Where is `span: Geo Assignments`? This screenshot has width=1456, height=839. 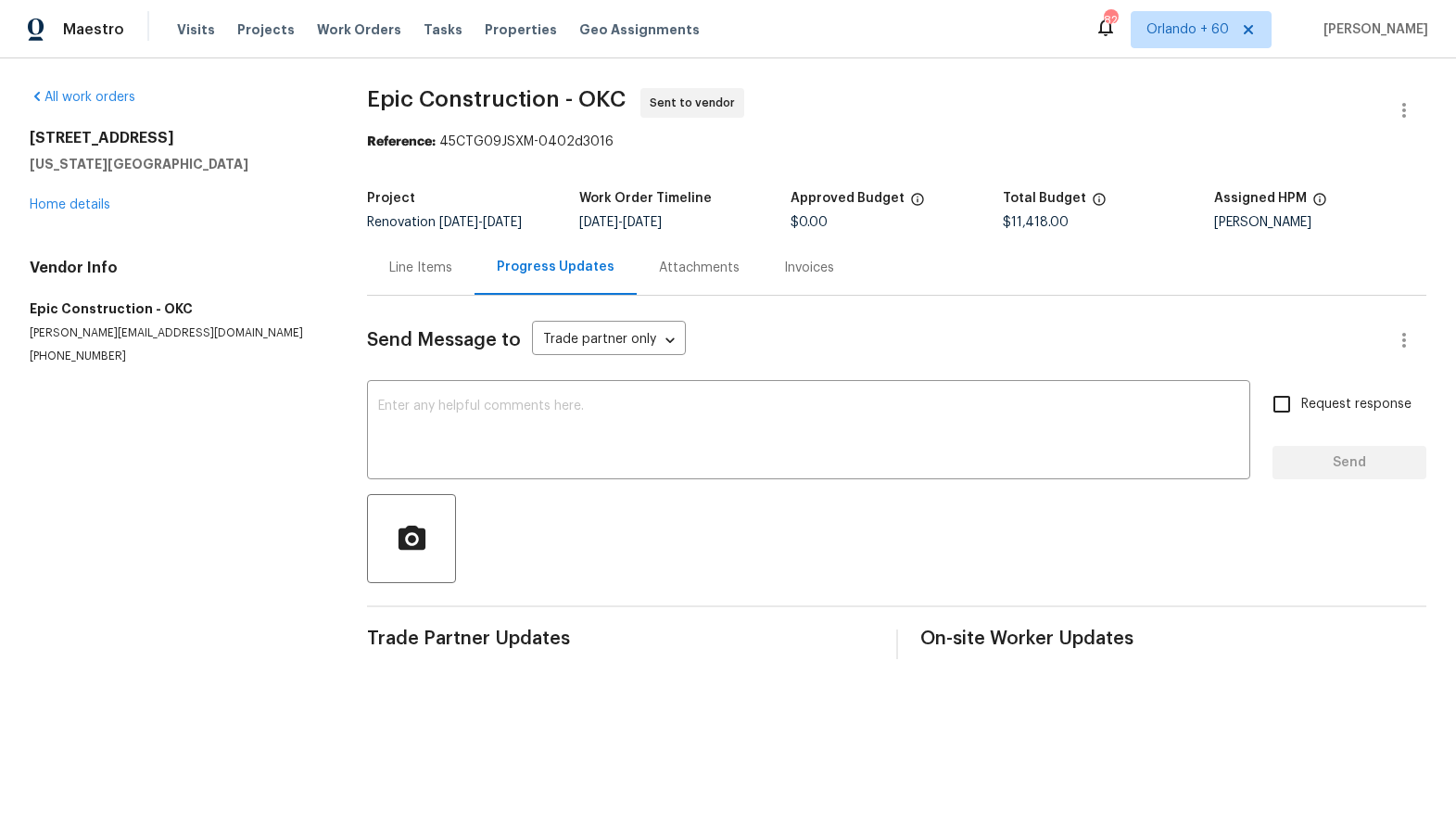 span: Geo Assignments is located at coordinates (639, 30).